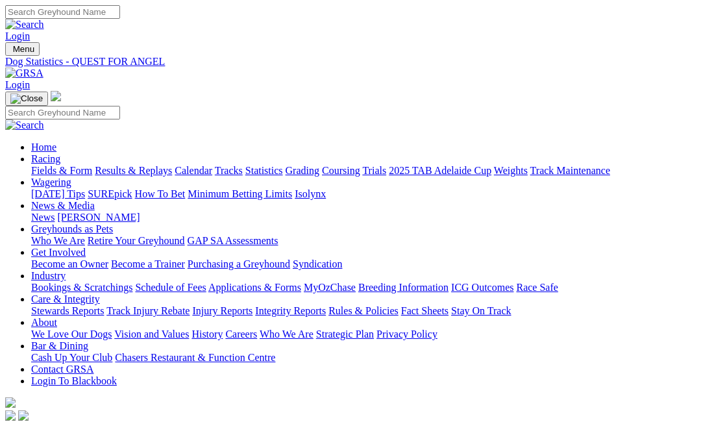  What do you see at coordinates (160, 193) in the screenshot?
I see `a: How To Bet` at bounding box center [160, 193].